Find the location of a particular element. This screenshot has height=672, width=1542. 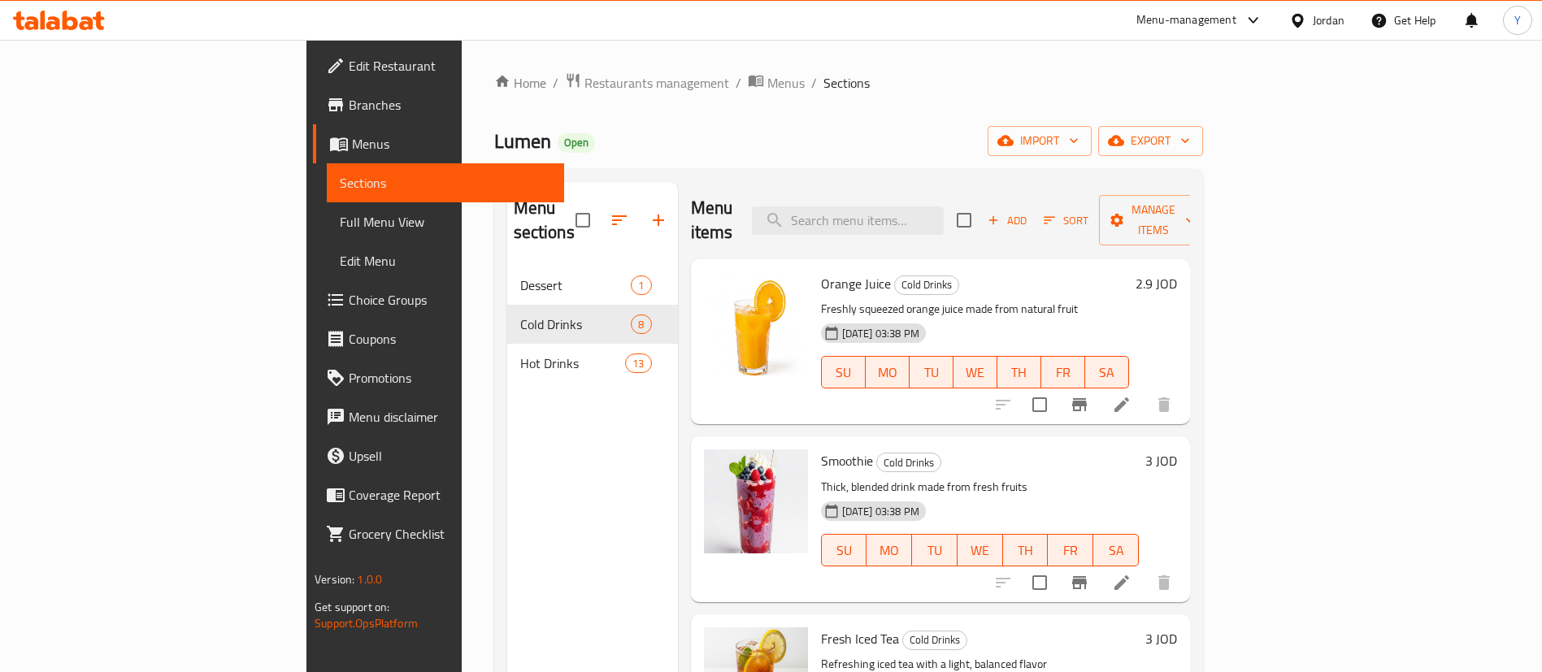

span: Upsell is located at coordinates (450, 456).